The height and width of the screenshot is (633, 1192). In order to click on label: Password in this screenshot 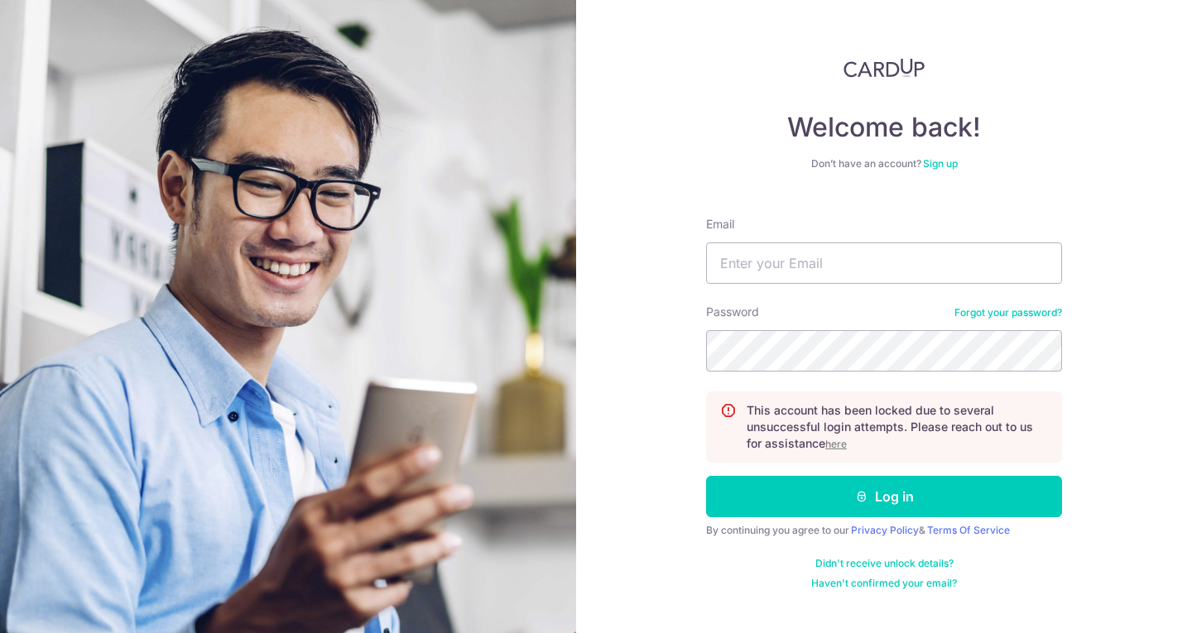, I will do `click(733, 312)`.